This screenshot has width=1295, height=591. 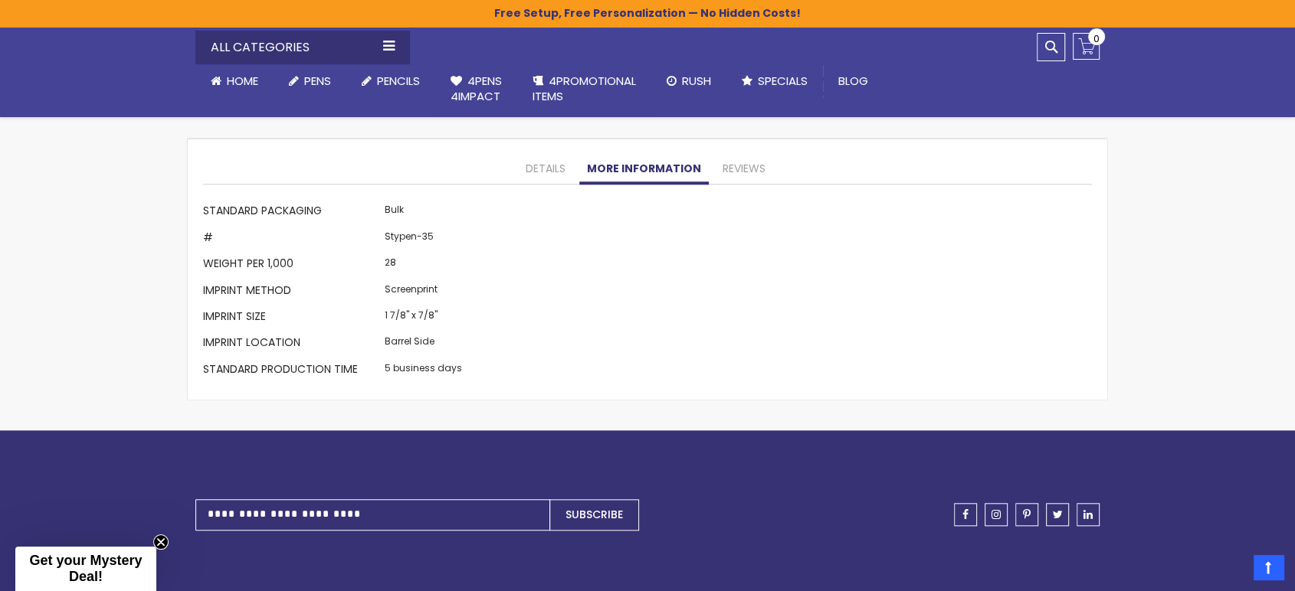 I want to click on span: Rush, so click(x=696, y=80).